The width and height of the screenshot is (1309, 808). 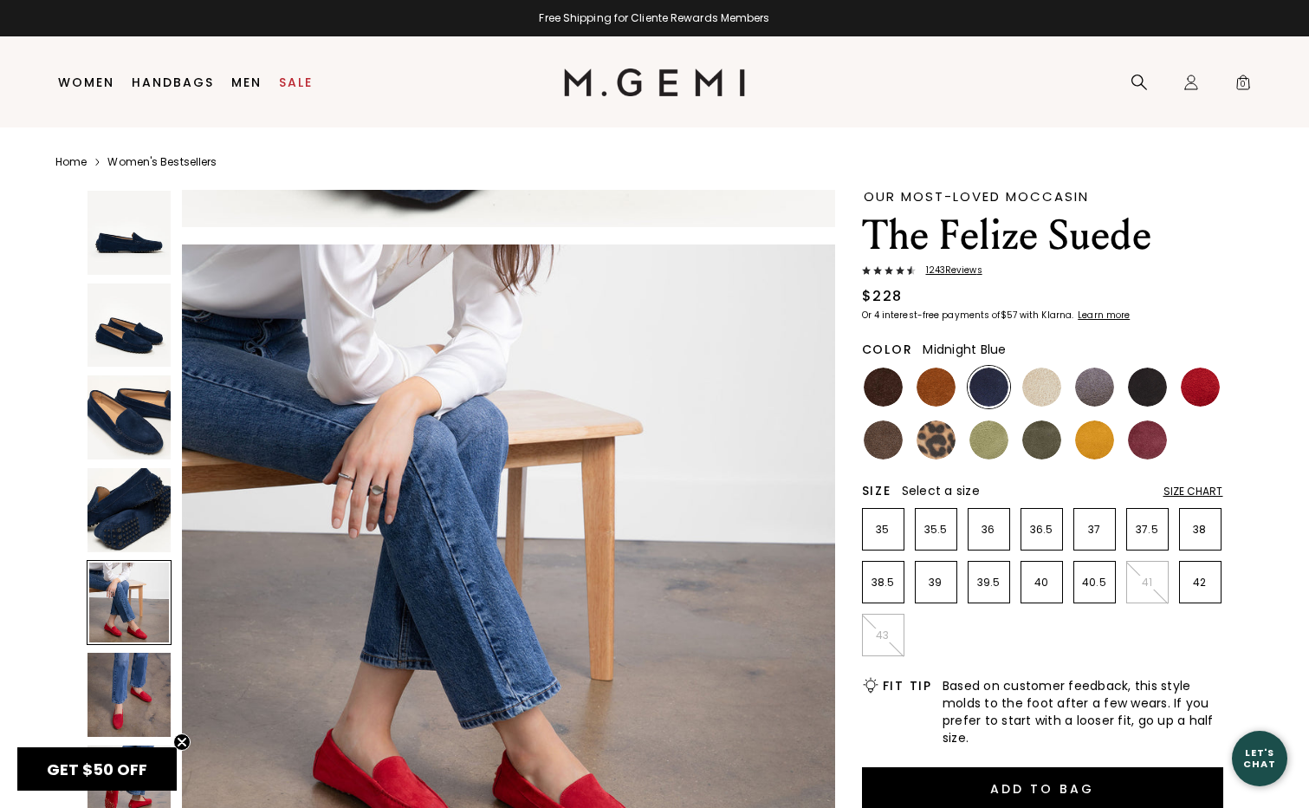 What do you see at coordinates (932, 315) in the screenshot?
I see `klarna-placement-style-body: Or 4 interest-free payments of` at bounding box center [932, 315].